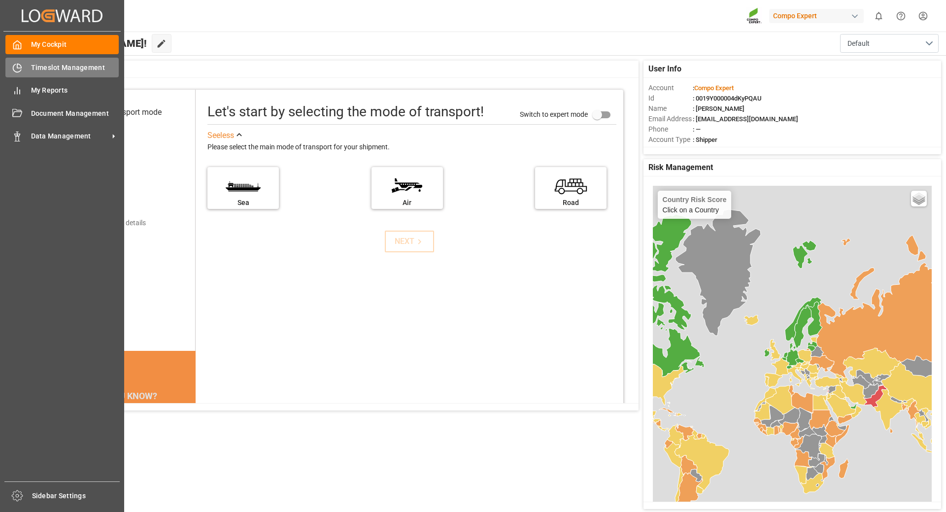  What do you see at coordinates (670, 129) in the screenshot?
I see `span: Phone` at bounding box center [670, 129].